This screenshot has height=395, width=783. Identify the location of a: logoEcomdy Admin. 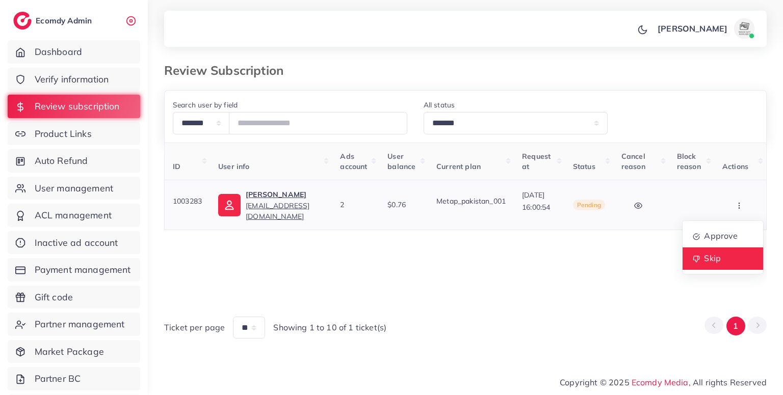
(54, 20).